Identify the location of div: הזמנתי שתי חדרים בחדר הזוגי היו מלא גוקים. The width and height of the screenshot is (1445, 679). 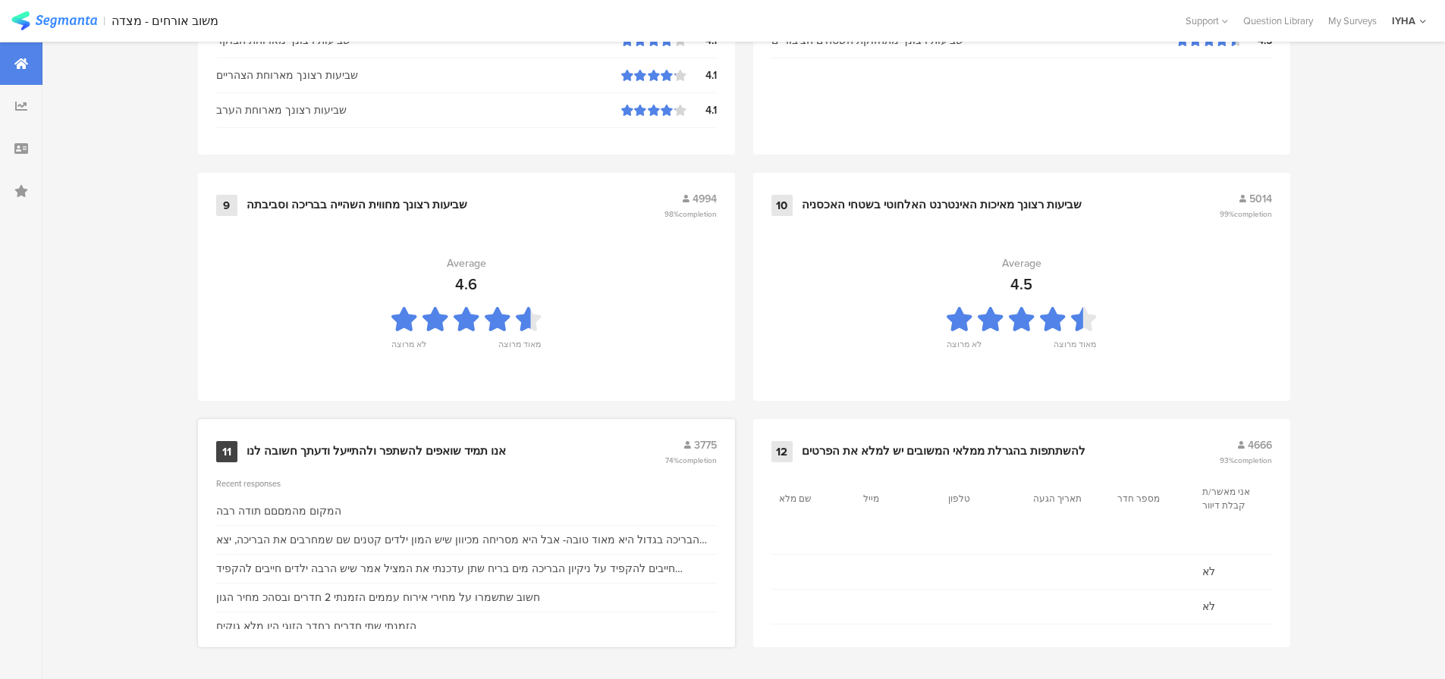
(316, 626).